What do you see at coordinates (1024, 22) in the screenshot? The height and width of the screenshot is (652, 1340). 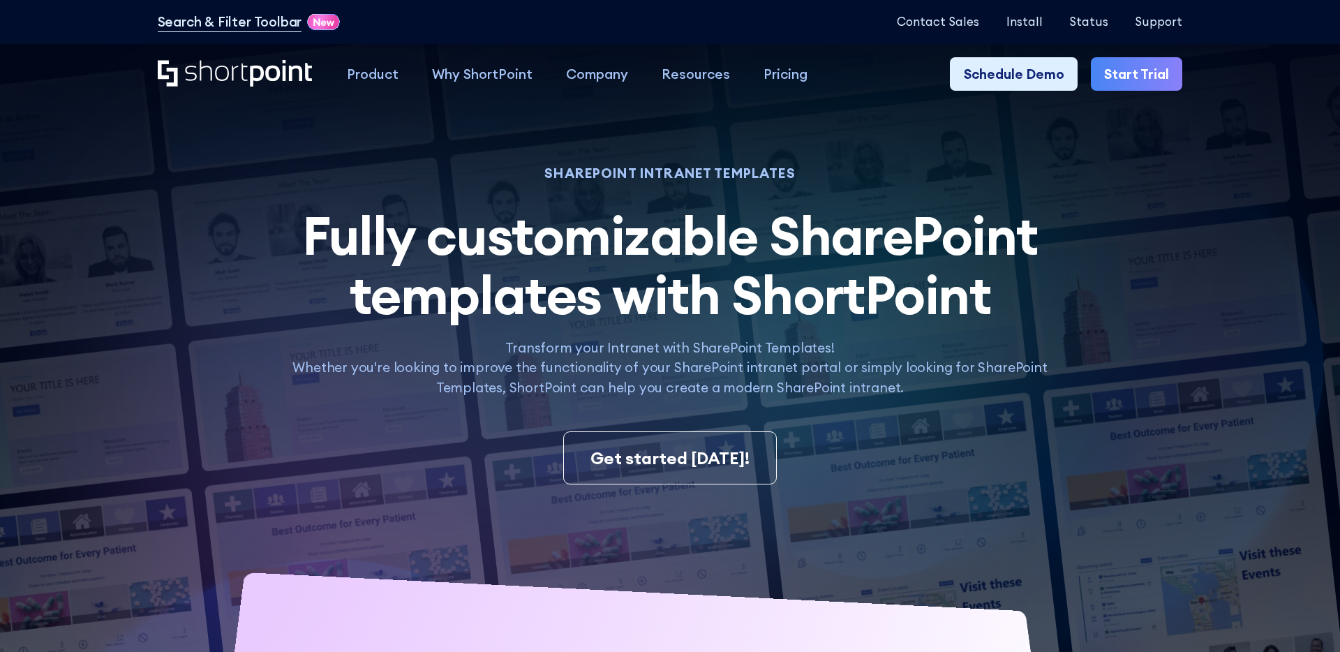 I see `a: Install` at bounding box center [1024, 22].